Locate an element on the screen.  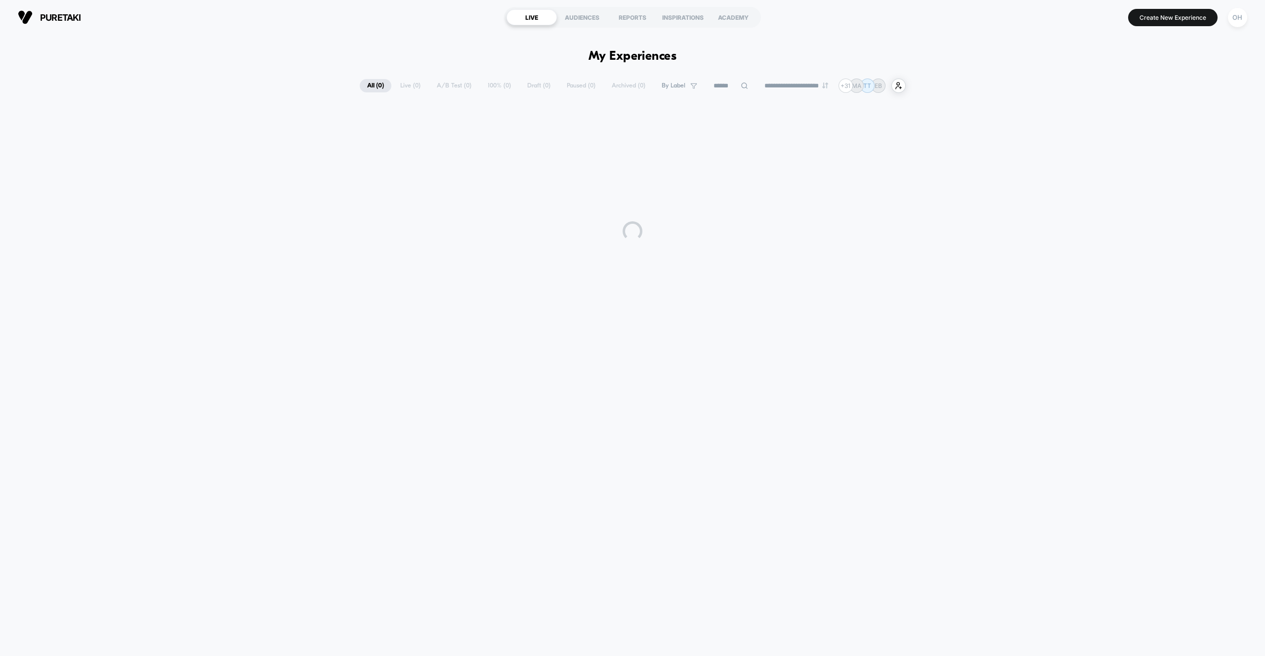
div: + 31 is located at coordinates (846, 85).